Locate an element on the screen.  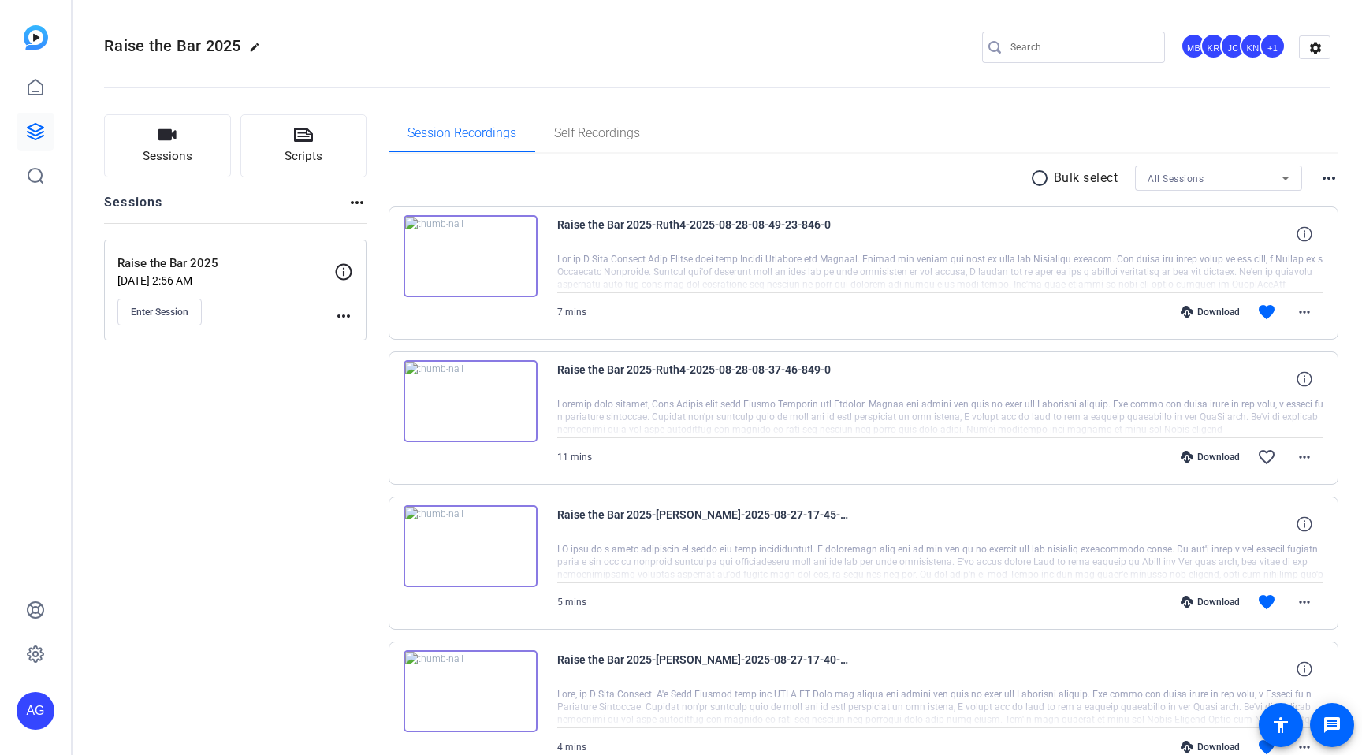
mat-icon: accessibility is located at coordinates (1281, 725).